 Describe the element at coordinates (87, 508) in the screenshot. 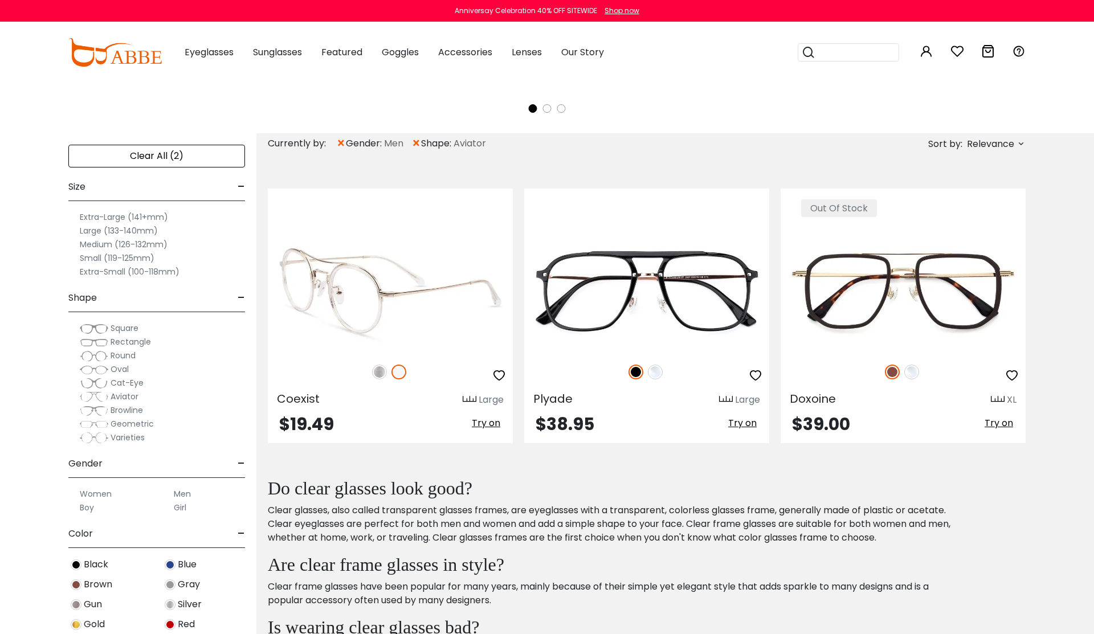

I see `label: Boy` at that location.